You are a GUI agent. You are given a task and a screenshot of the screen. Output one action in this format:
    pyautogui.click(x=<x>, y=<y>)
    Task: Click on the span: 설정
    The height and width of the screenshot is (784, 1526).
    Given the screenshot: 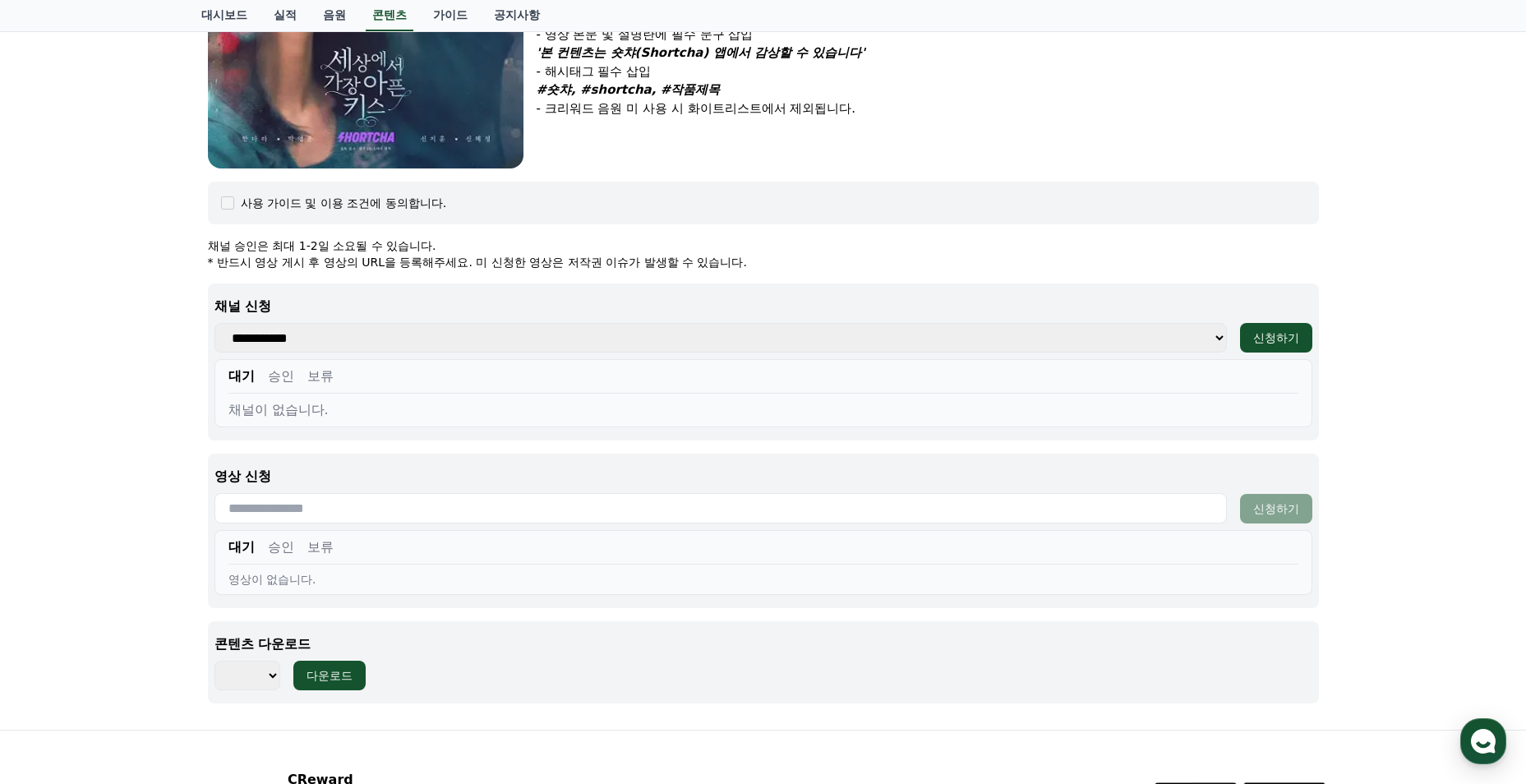 What is the action you would take?
    pyautogui.click(x=264, y=553)
    